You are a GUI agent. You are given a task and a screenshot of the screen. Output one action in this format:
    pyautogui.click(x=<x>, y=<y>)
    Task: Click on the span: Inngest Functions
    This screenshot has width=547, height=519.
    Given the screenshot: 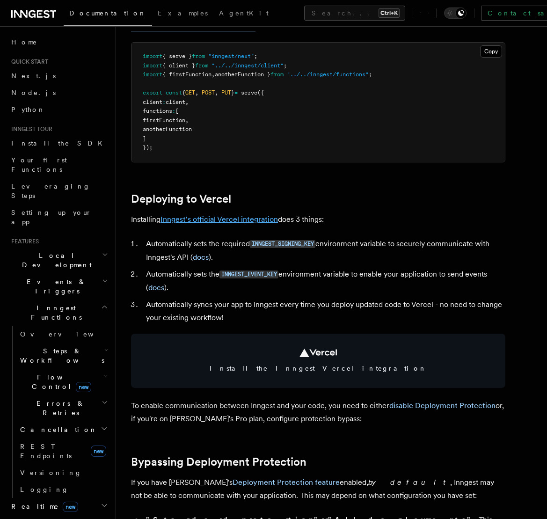 What is the action you would take?
    pyautogui.click(x=54, y=313)
    